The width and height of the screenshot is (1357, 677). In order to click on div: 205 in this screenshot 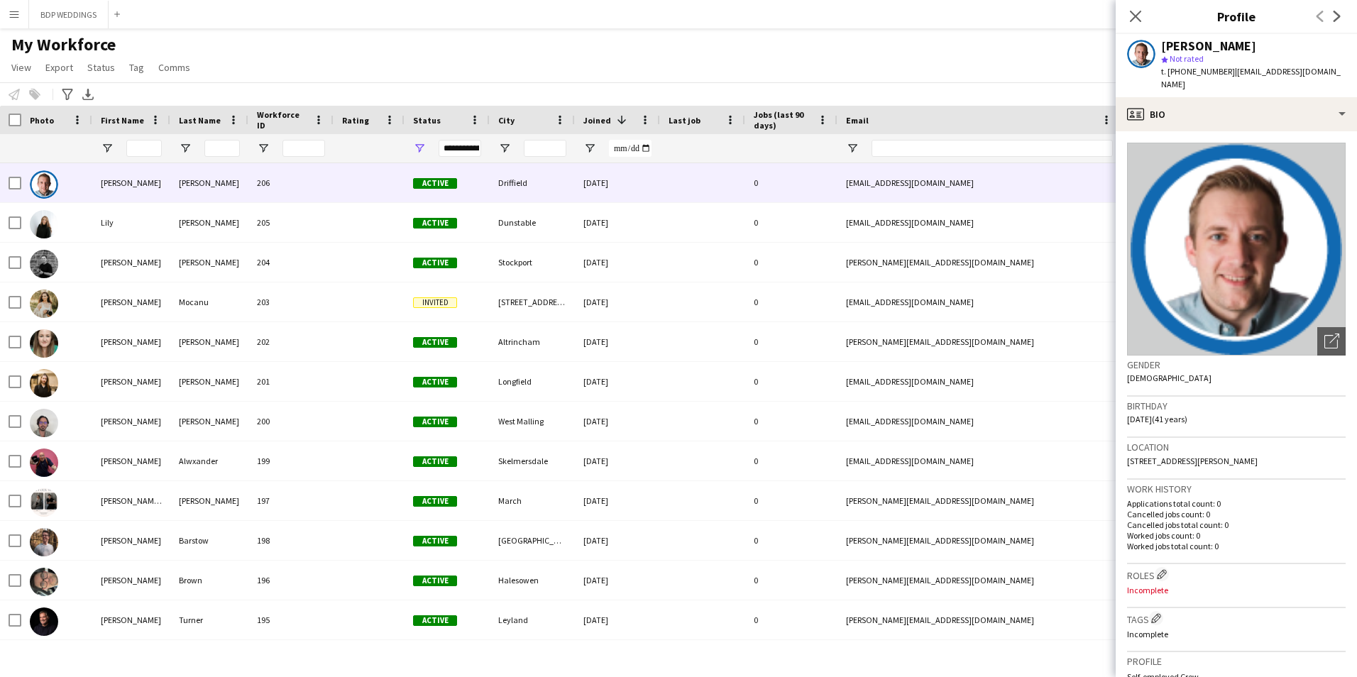, I will do `click(291, 222)`.